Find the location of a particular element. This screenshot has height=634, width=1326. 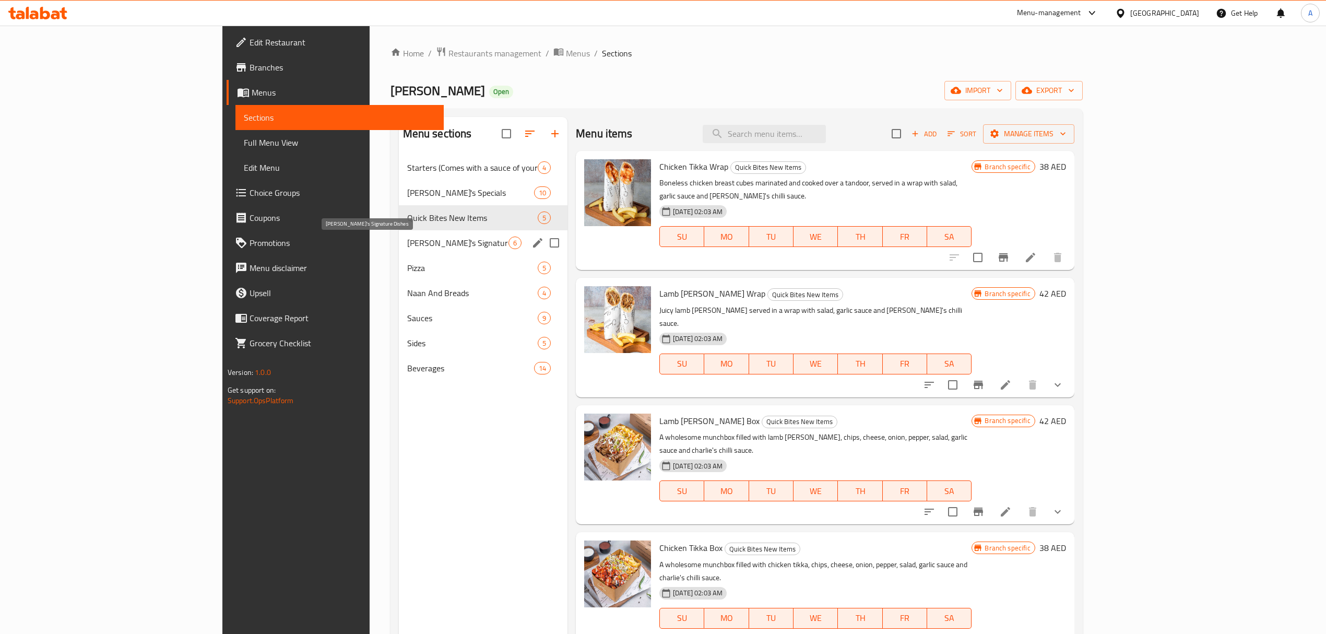

span: Get support on: is located at coordinates (252, 390).